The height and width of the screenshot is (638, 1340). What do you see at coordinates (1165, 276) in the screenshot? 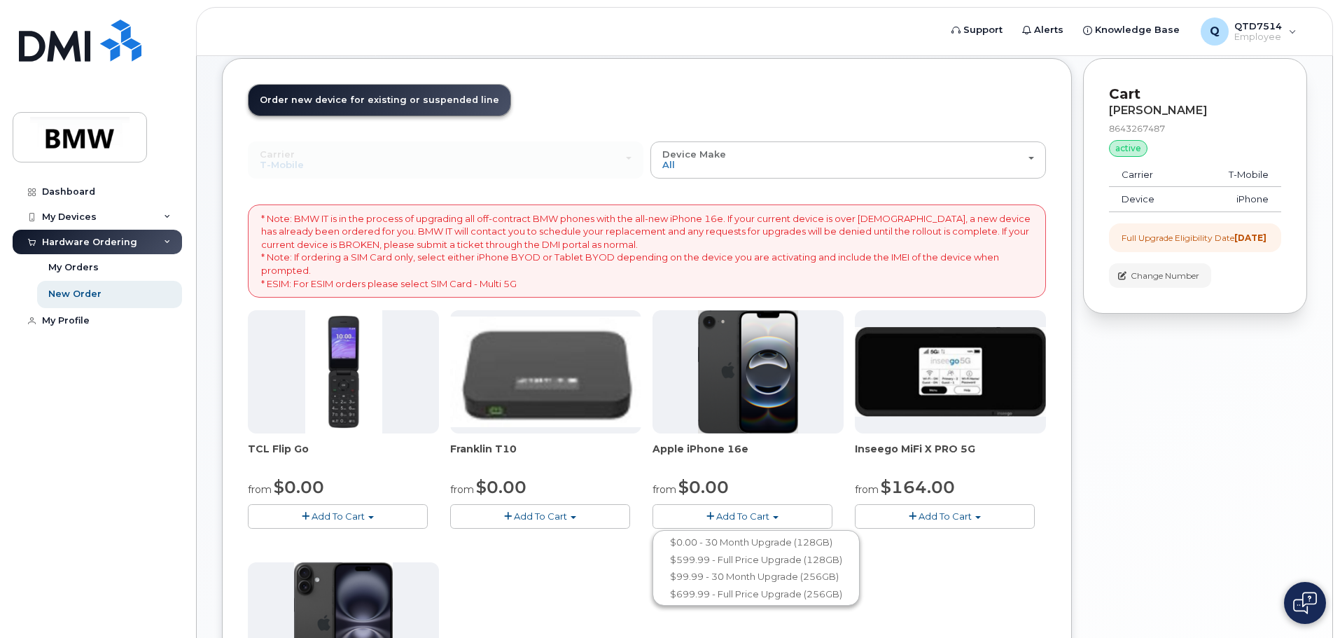
I see `span: Change Number` at bounding box center [1165, 276].